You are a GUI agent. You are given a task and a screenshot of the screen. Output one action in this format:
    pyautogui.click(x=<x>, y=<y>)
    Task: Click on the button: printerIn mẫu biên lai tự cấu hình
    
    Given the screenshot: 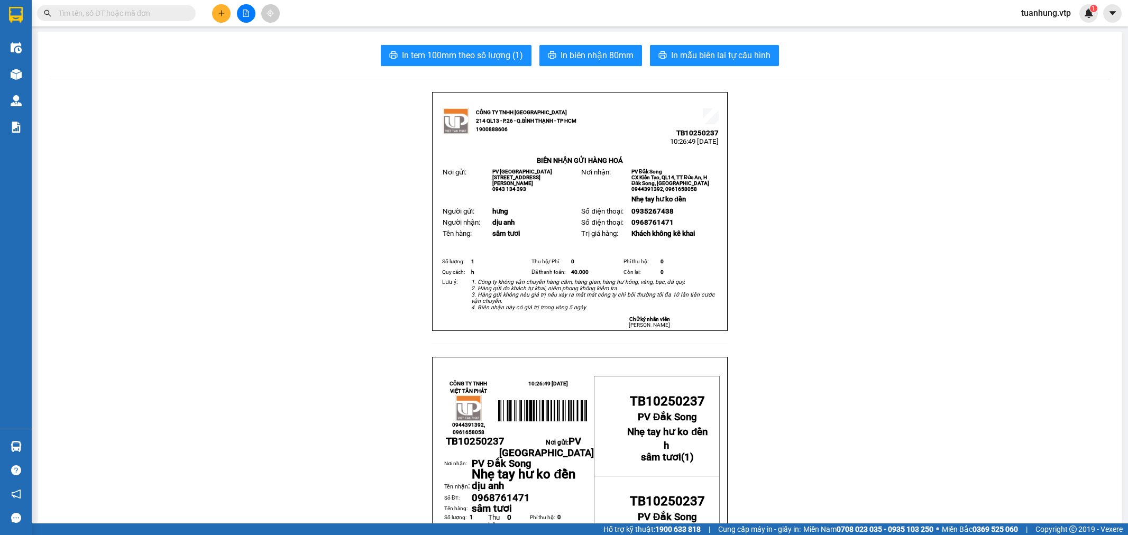 What is the action you would take?
    pyautogui.click(x=714, y=56)
    